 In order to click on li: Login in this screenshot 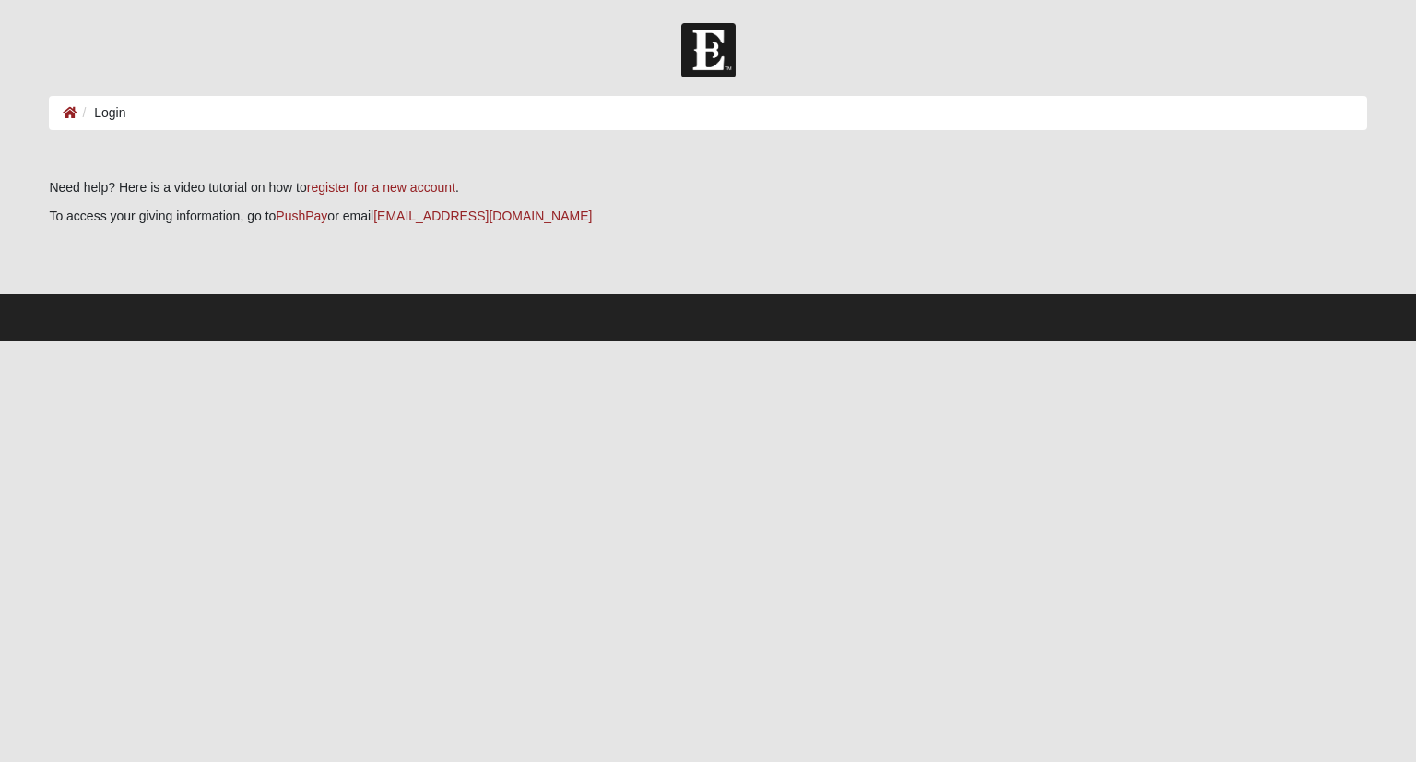, I will do `click(101, 112)`.